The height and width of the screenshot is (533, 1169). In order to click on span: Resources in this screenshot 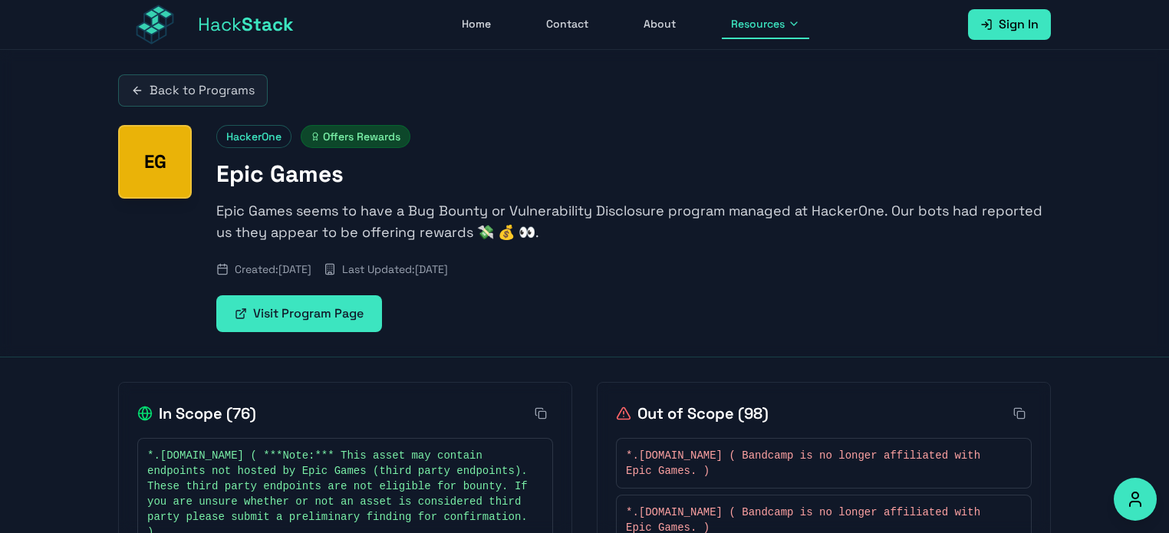, I will do `click(758, 24)`.